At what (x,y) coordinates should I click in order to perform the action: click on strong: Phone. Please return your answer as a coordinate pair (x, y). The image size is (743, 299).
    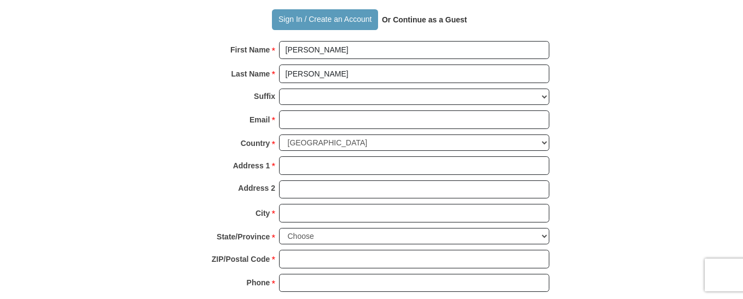
    Looking at the image, I should click on (258, 283).